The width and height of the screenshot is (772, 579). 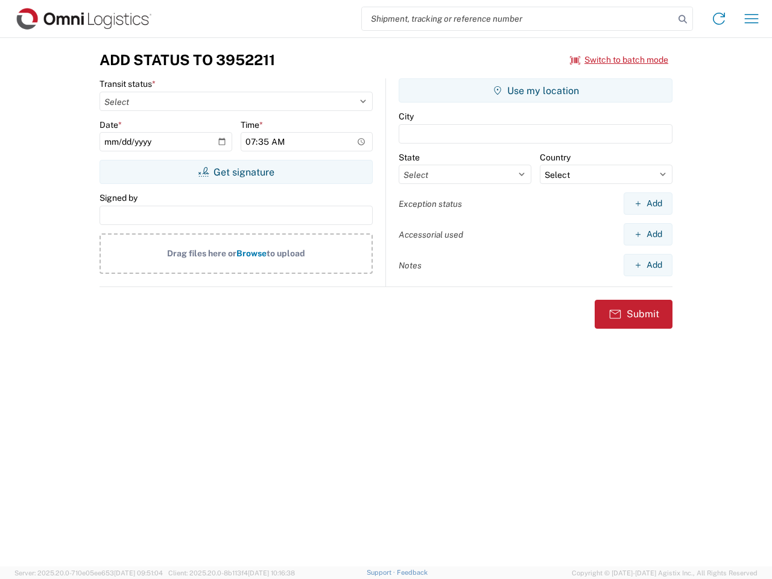 I want to click on label: Notes, so click(x=410, y=265).